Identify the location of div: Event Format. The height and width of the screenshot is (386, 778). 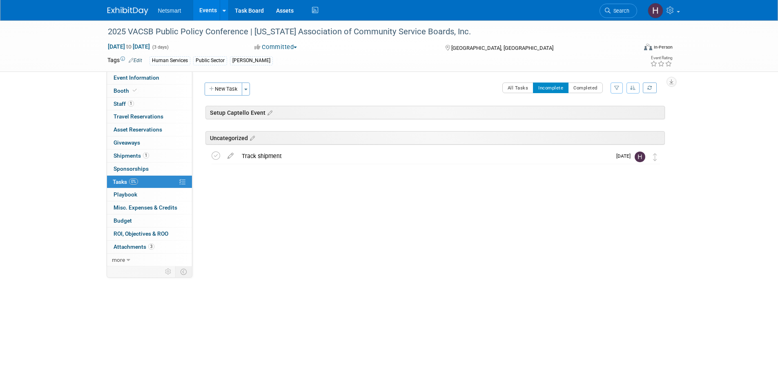
(631, 49).